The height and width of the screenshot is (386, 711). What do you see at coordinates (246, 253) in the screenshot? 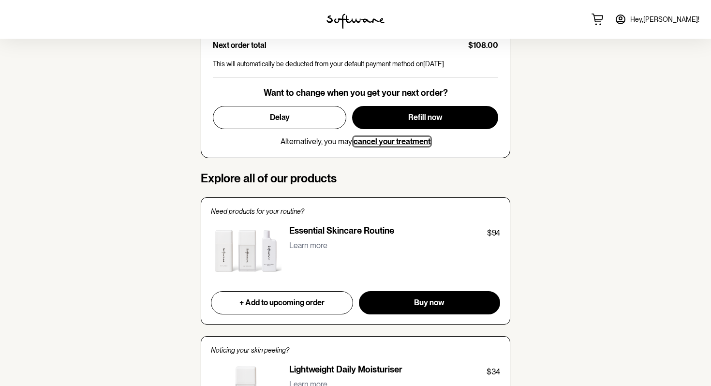
I see `img: Essential Skincare Routine product` at bounding box center [246, 253].